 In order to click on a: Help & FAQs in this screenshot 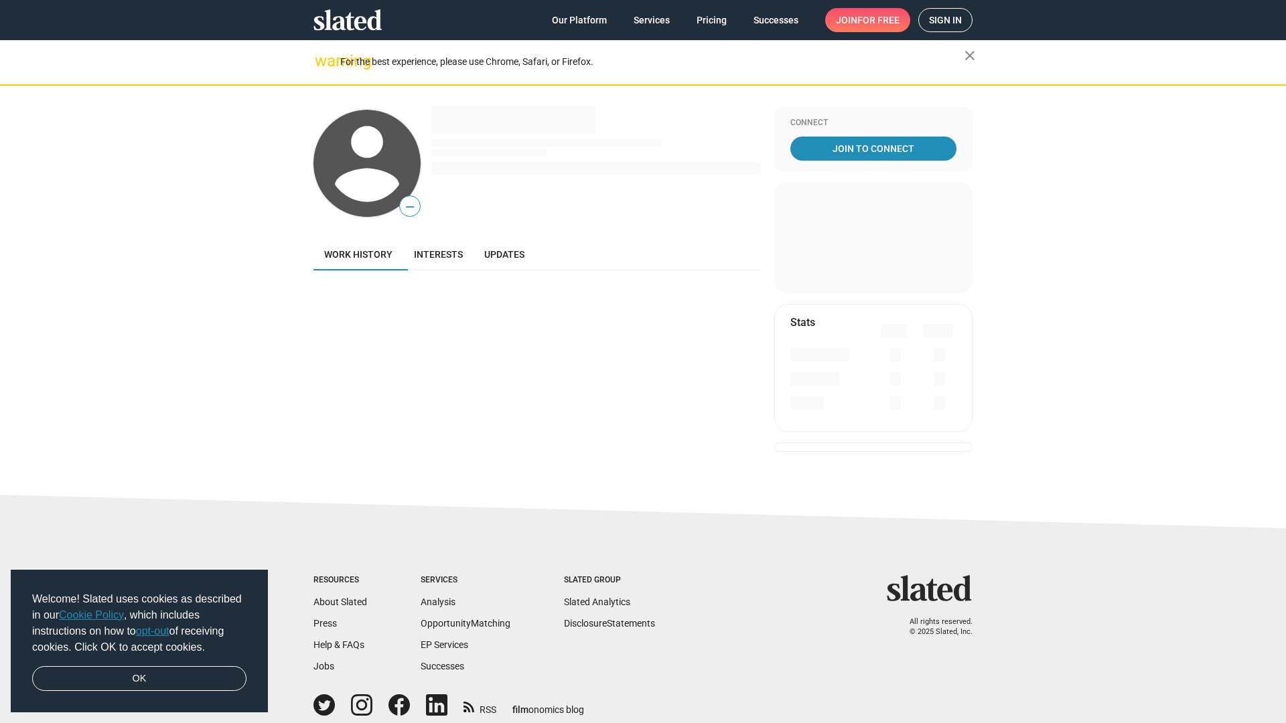, I will do `click(339, 645)`.